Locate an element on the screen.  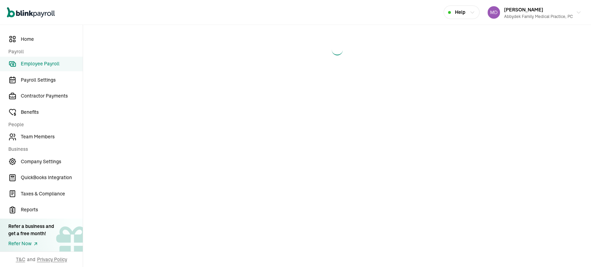
span: Team Members is located at coordinates (52, 137).